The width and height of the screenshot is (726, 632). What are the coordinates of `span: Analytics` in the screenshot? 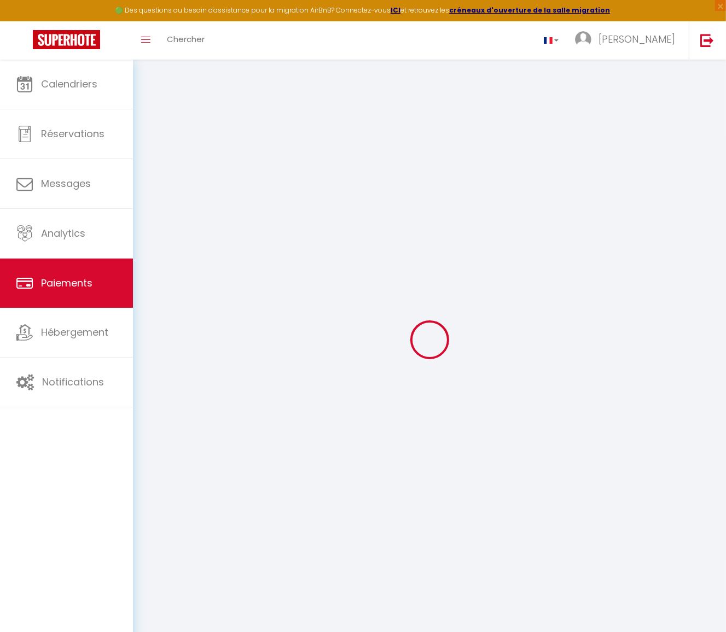 It's located at (63, 233).